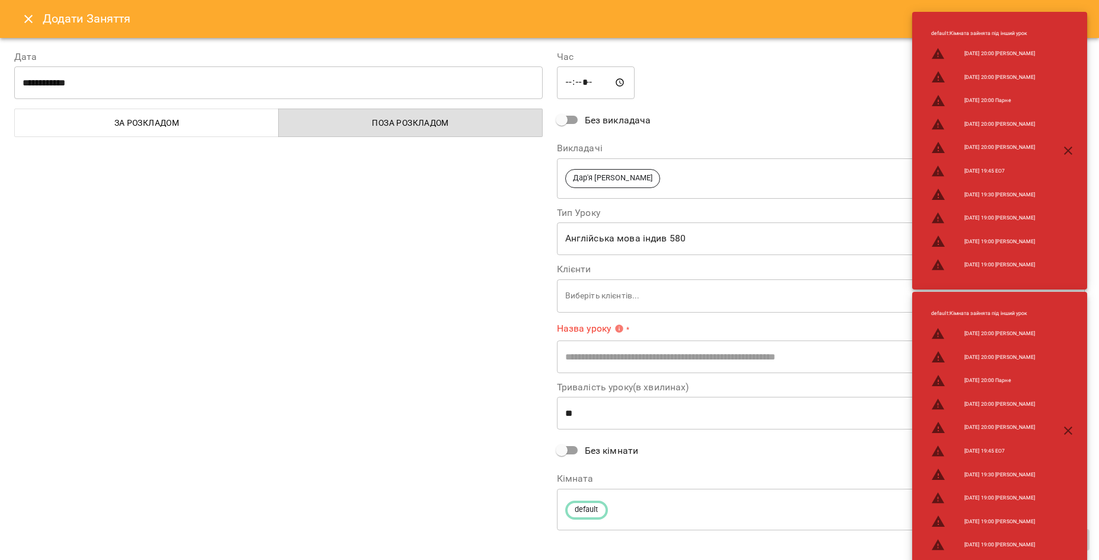 The image size is (1099, 560). Describe the element at coordinates (146, 123) in the screenshot. I see `span: За розкладом` at that location.